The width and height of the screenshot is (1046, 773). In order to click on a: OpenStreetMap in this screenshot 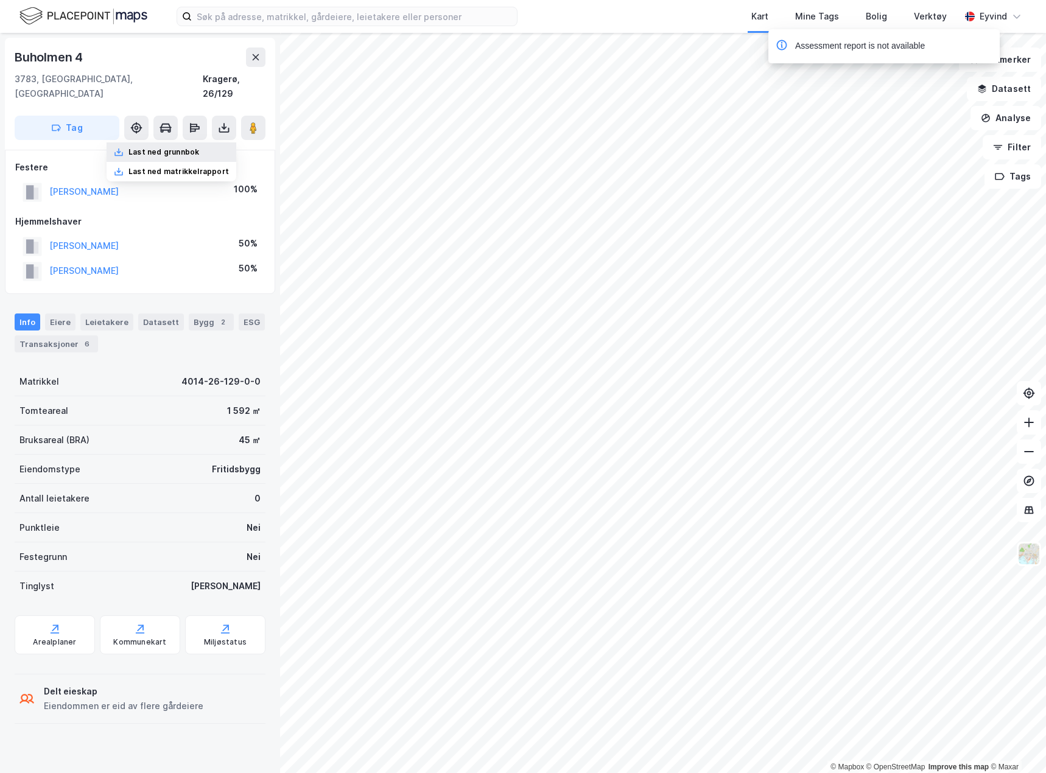, I will do `click(895, 767)`.